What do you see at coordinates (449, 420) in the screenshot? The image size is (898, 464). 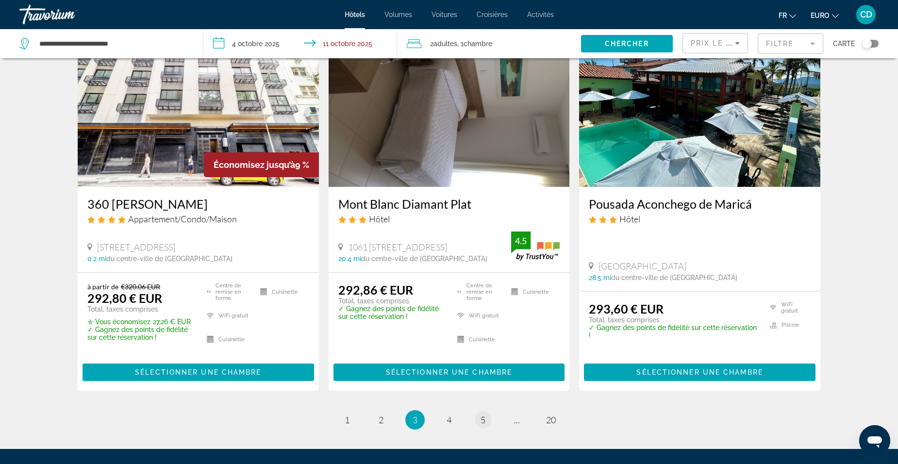 I see `nav: Pagination` at bounding box center [449, 420].